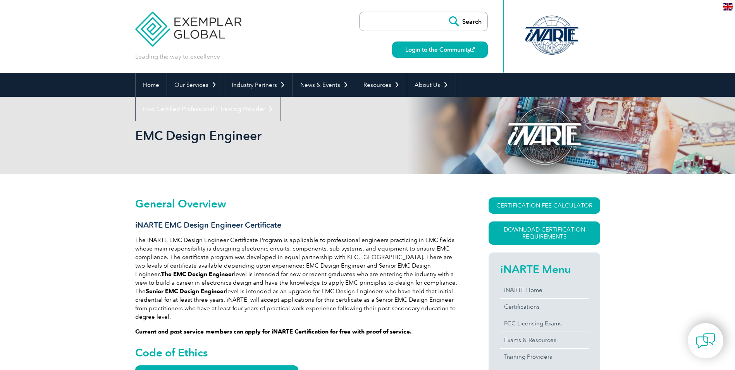  What do you see at coordinates (440, 50) in the screenshot?
I see `a: Login to the Community` at bounding box center [440, 50].